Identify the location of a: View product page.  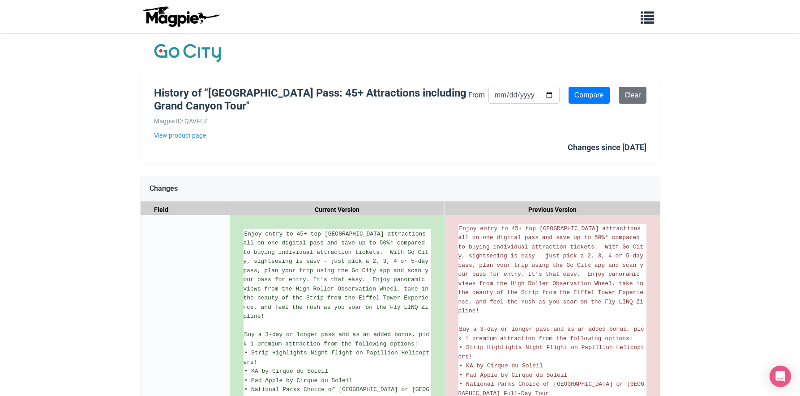
(311, 136).